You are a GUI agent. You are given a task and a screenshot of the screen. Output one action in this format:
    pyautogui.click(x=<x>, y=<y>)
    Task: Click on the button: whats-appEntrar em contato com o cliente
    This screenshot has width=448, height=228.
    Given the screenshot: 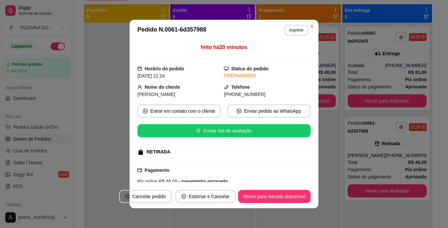 What is the action you would take?
    pyautogui.click(x=179, y=111)
    